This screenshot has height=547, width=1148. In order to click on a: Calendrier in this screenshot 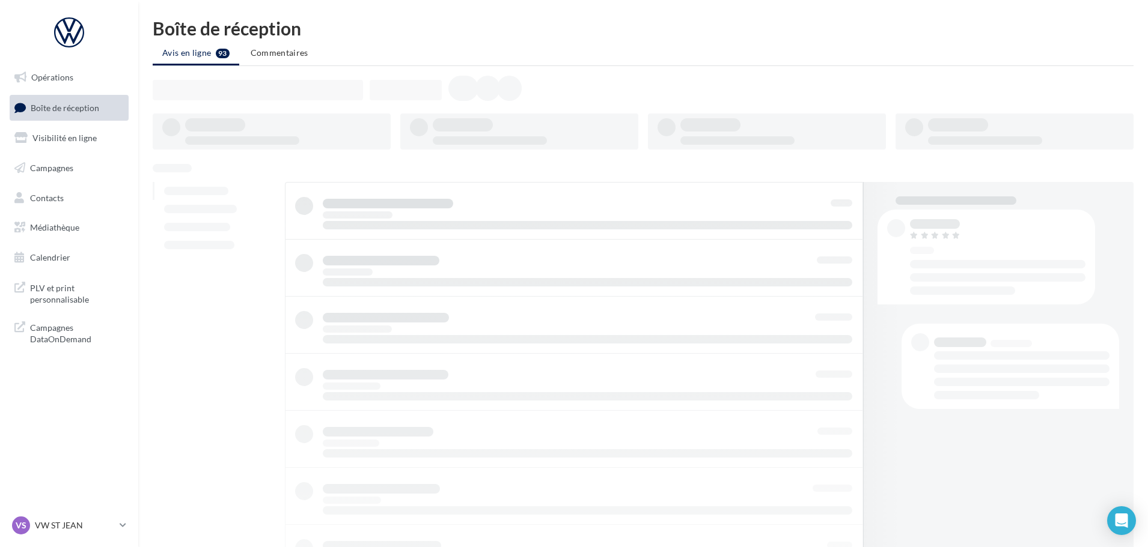, I will do `click(69, 258)`.